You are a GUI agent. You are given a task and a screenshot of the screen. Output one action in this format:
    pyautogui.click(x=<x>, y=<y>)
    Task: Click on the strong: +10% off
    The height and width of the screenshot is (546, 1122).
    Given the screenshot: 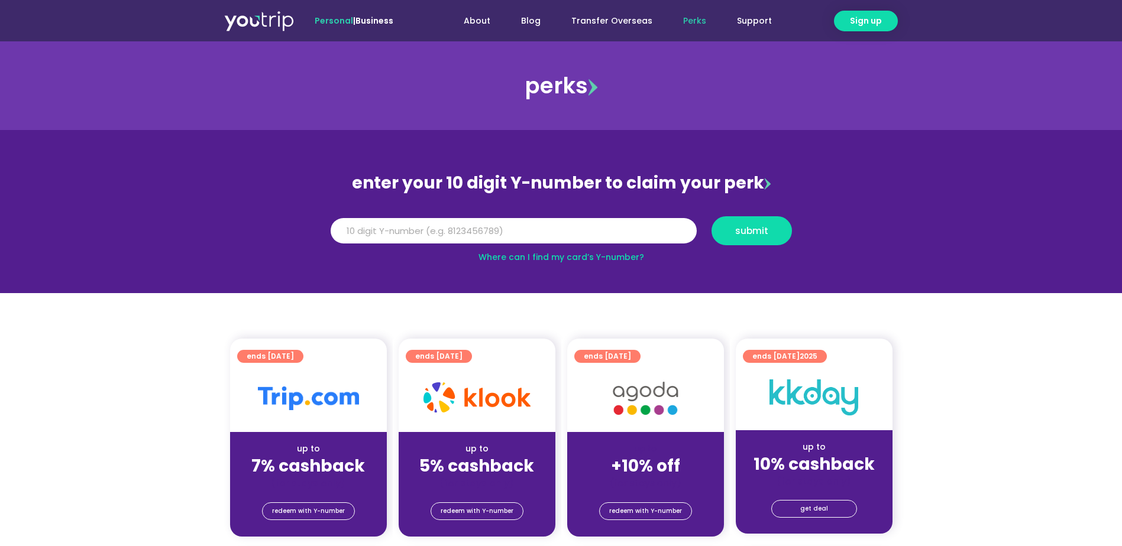 What is the action you would take?
    pyautogui.click(x=645, y=466)
    